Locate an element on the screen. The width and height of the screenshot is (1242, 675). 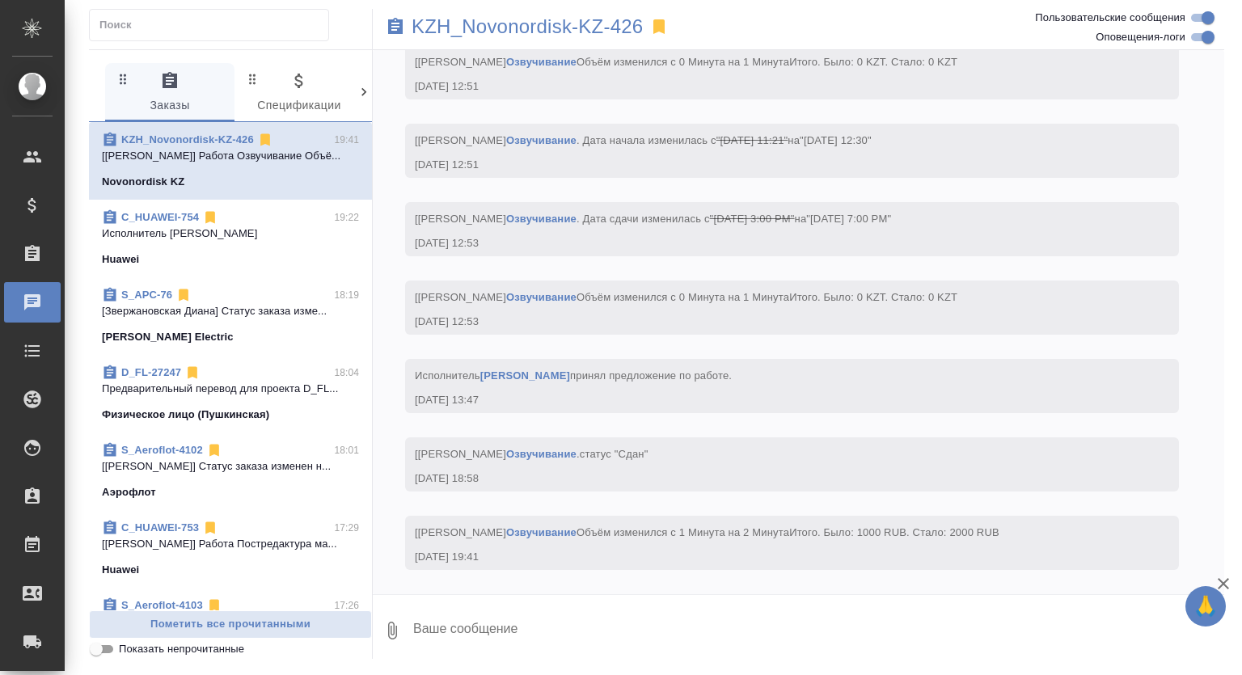
p: Аэрофлот is located at coordinates (129, 492).